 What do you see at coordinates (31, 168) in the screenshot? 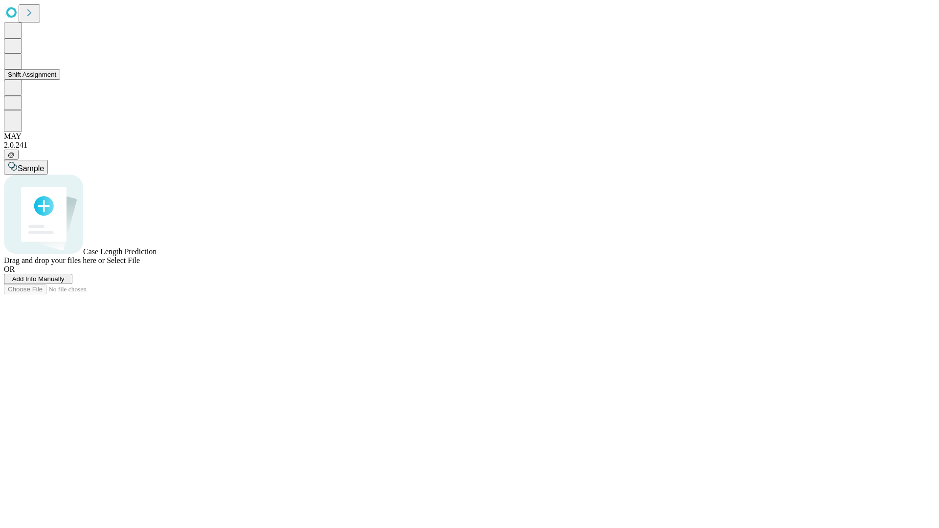
I see `span: Sample` at bounding box center [31, 168].